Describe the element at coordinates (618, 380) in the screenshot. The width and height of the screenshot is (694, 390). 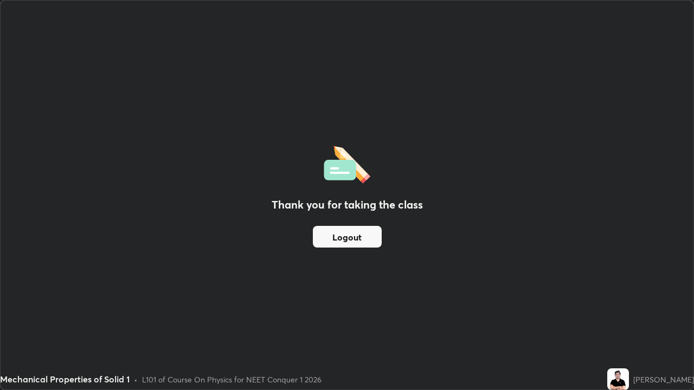
I see `img: 7ad8e9556d334b399f8606cf9d83f348.jpg` at that location.